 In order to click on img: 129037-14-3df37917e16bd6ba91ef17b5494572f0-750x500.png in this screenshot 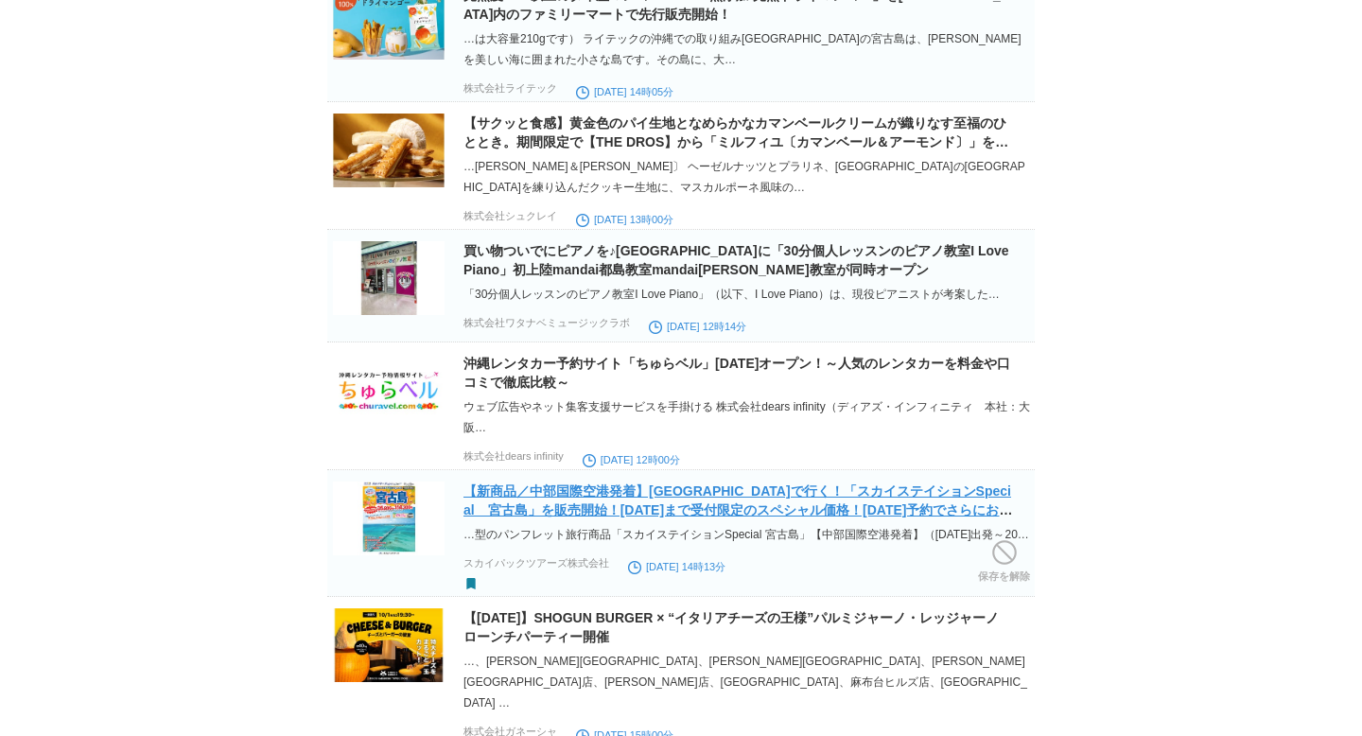, I will do `click(389, 391)`.